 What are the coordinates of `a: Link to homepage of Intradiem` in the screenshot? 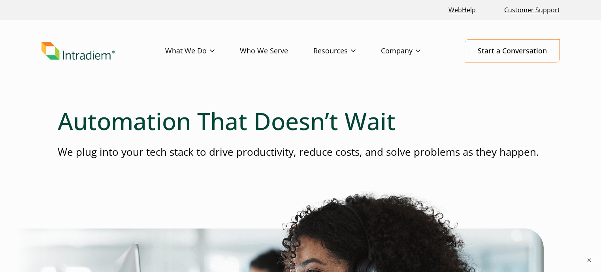 It's located at (103, 51).